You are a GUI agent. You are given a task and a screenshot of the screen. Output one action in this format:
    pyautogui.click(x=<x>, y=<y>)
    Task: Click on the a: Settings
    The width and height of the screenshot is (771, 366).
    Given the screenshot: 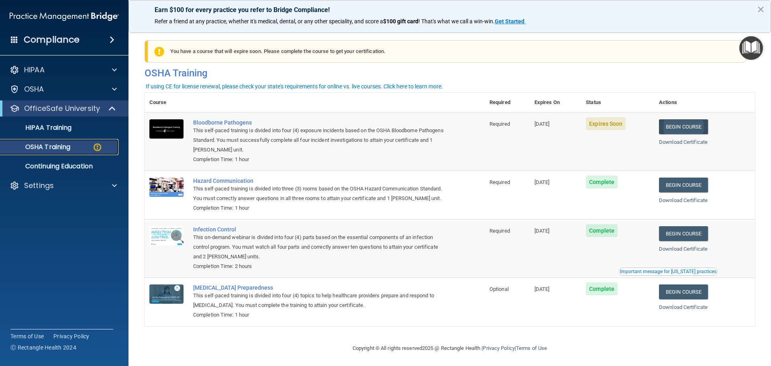 What is the action you would take?
    pyautogui.click(x=63, y=186)
    